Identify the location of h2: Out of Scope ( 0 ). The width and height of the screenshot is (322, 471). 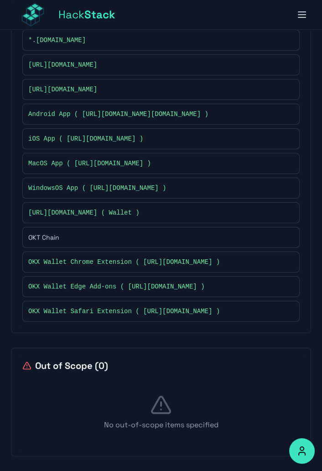
(65, 366).